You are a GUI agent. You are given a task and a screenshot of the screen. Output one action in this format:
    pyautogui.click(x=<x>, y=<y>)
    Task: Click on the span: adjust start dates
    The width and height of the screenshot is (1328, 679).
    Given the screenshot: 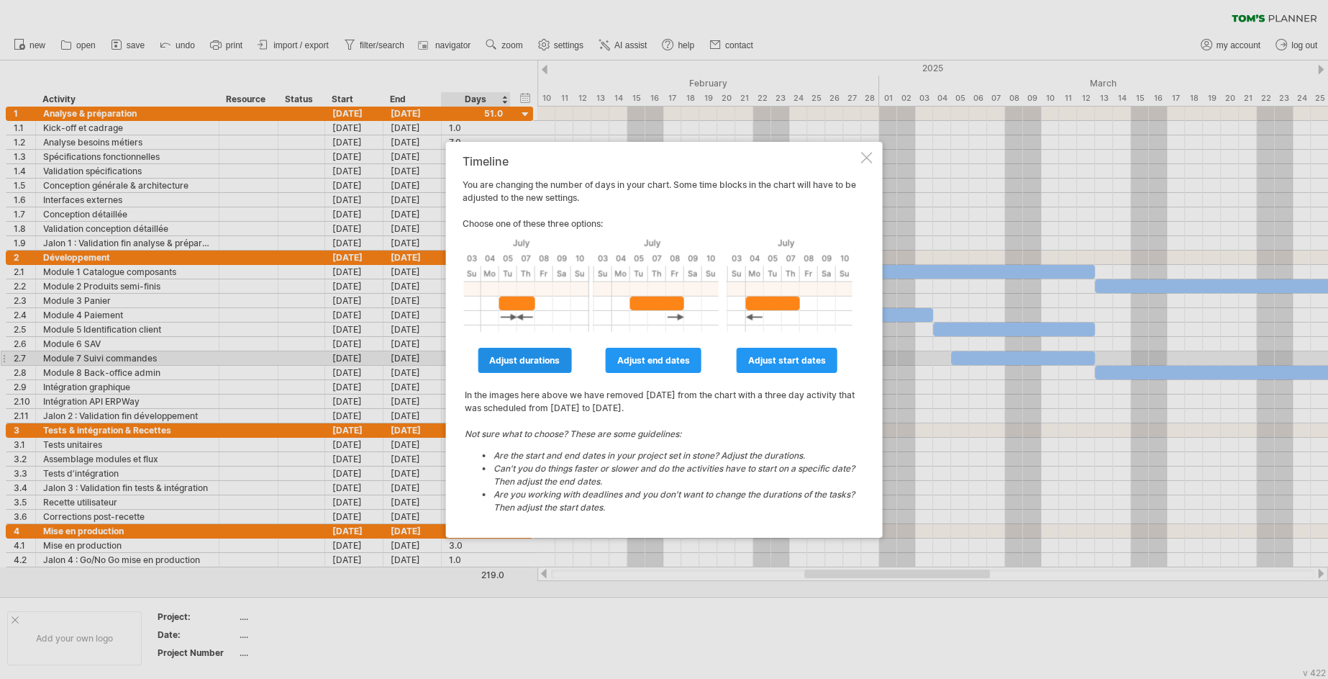 What is the action you would take?
    pyautogui.click(x=787, y=360)
    